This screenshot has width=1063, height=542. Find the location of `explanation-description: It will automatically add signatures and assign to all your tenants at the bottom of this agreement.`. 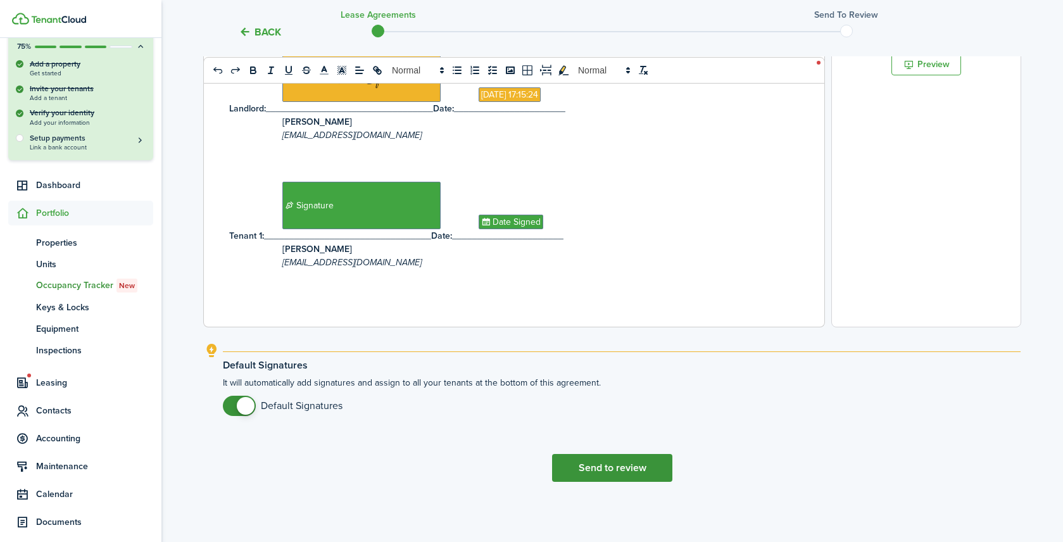

explanation-description: It will automatically add signatures and assign to all your tenants at the bottom of this agreement. is located at coordinates (622, 396).